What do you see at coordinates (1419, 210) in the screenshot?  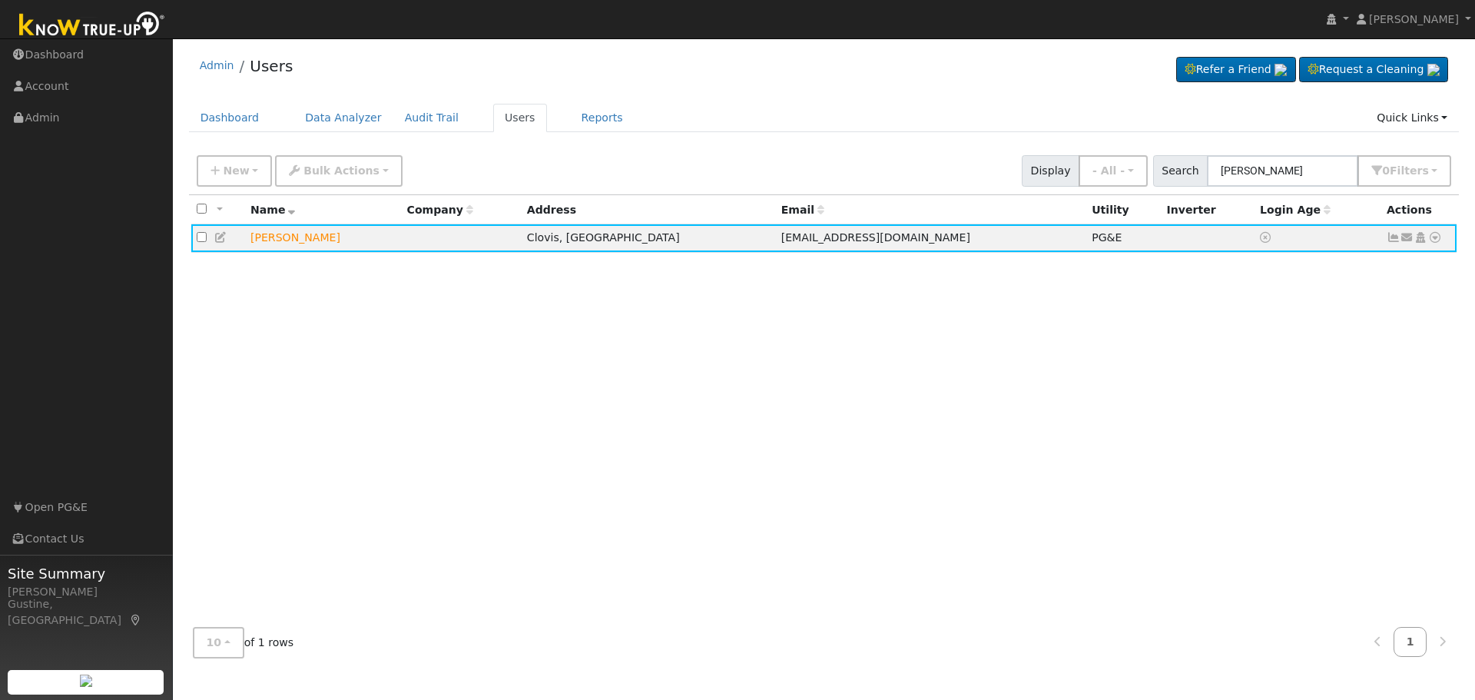 I see `div: Actions` at bounding box center [1419, 210].